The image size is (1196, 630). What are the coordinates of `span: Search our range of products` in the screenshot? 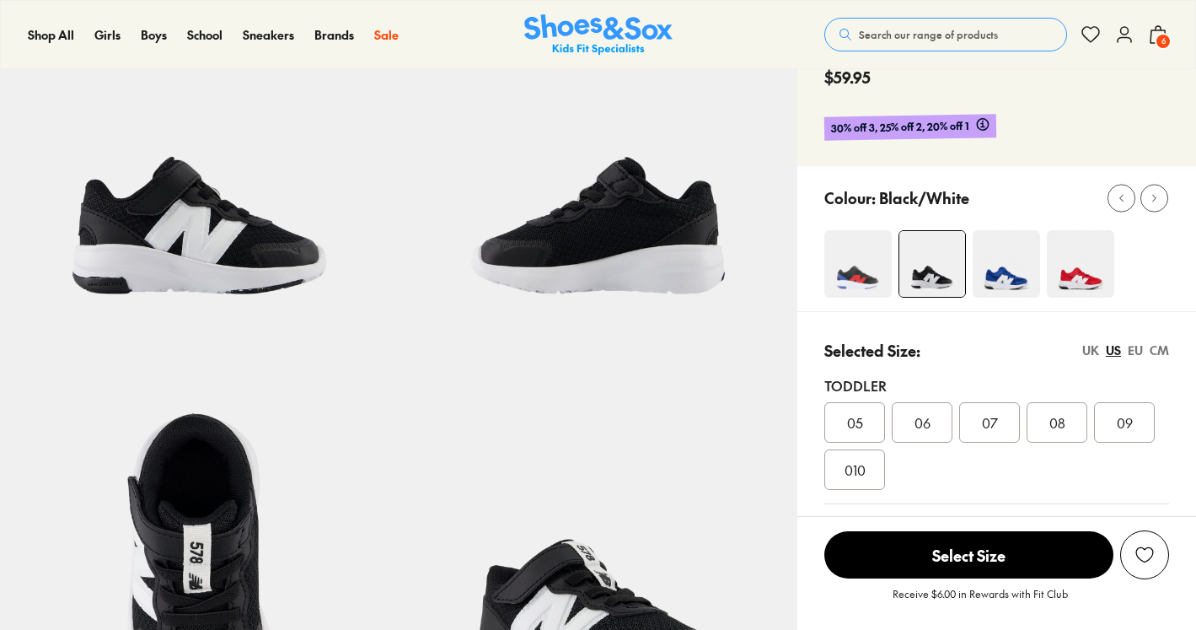 It's located at (928, 35).